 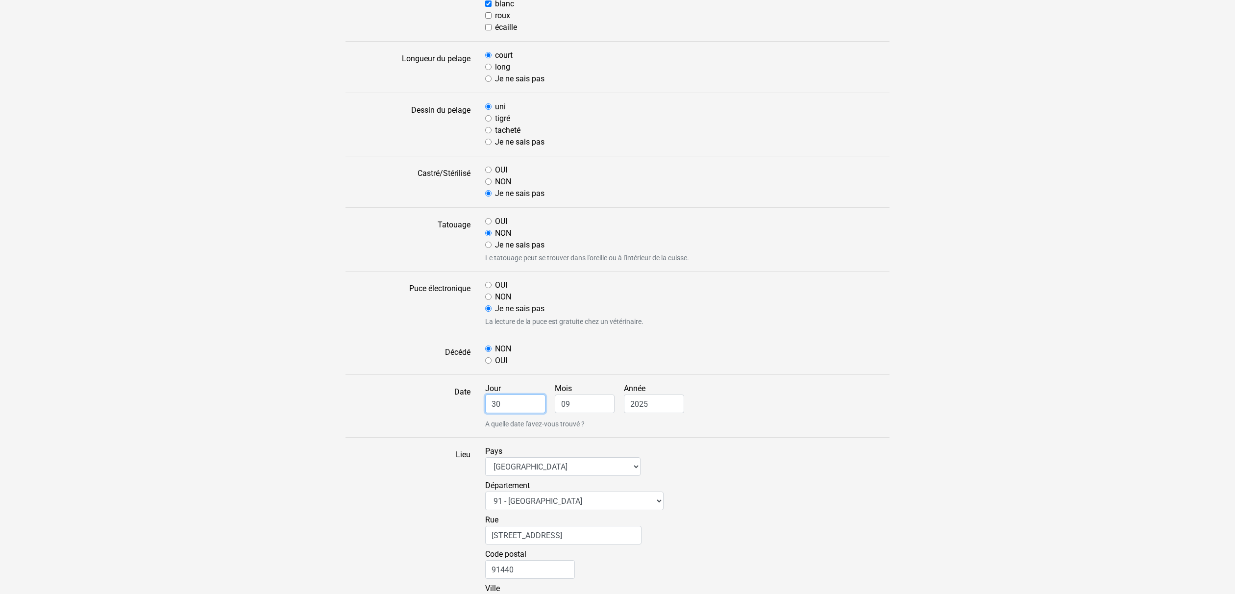 I want to click on label: uni, so click(x=500, y=107).